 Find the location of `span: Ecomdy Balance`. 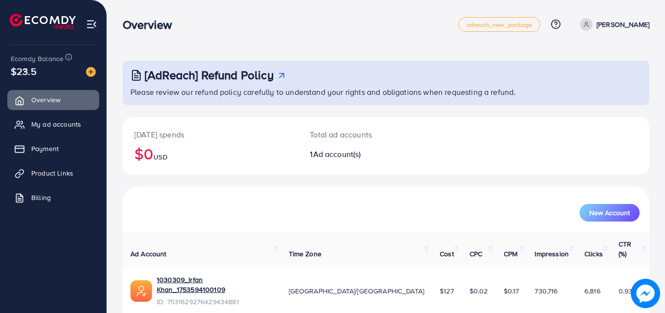

span: Ecomdy Balance is located at coordinates (37, 59).